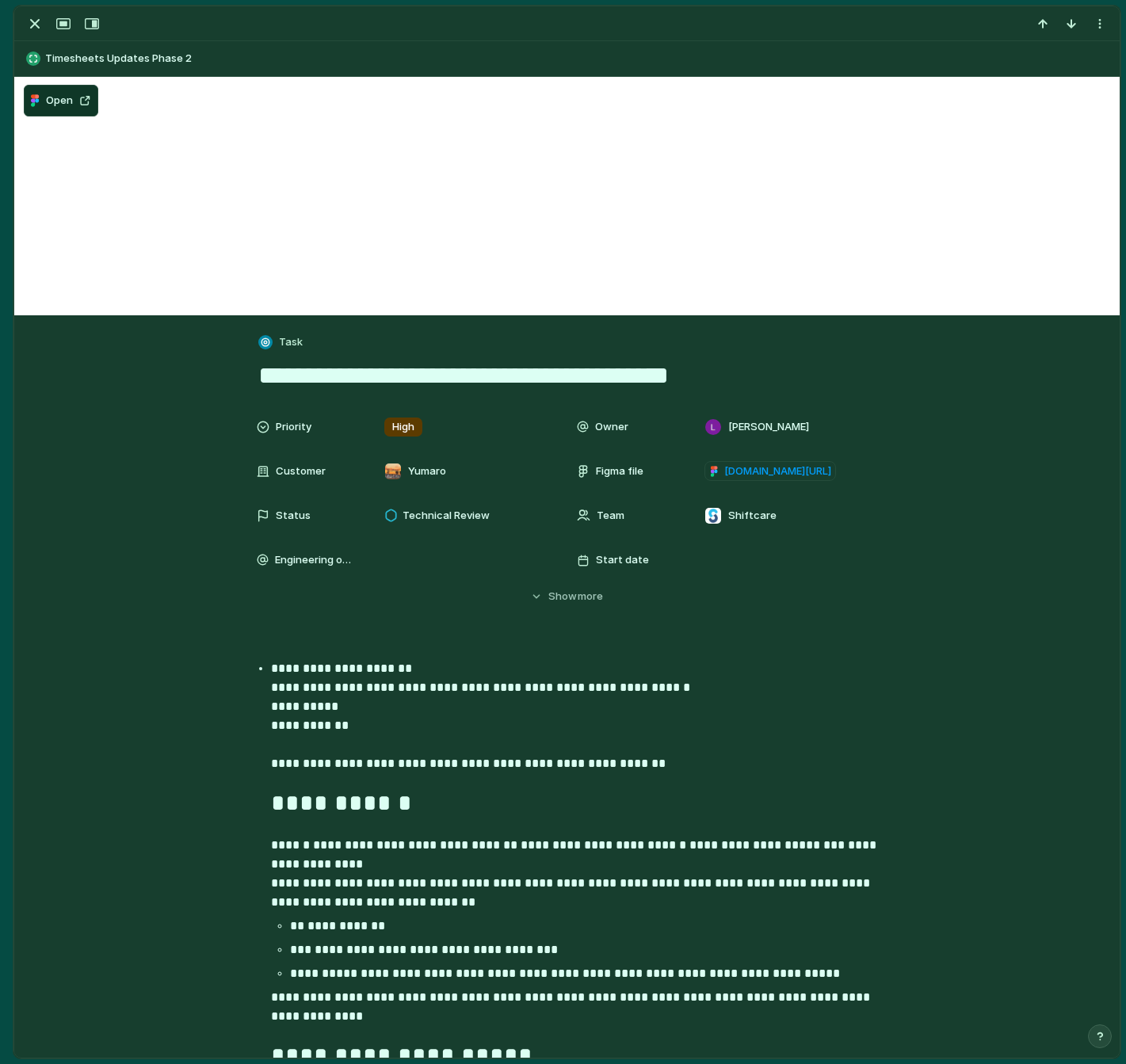 This screenshot has width=1126, height=1064. Describe the element at coordinates (567, 58) in the screenshot. I see `button: Timesheets Updates Phase 2` at that location.